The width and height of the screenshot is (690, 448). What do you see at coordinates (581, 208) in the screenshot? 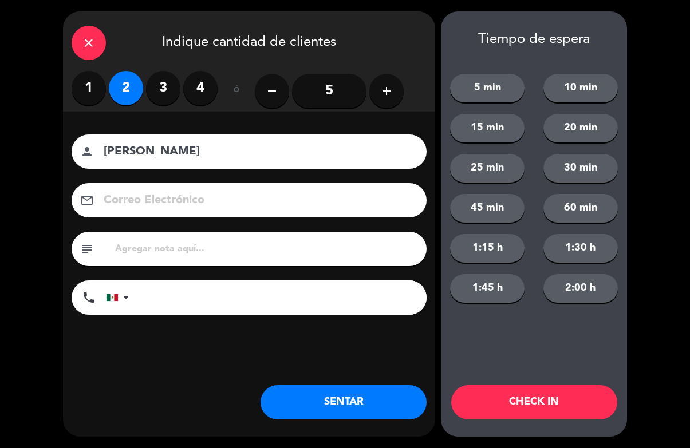
I see `button: 60 min` at bounding box center [581, 208].